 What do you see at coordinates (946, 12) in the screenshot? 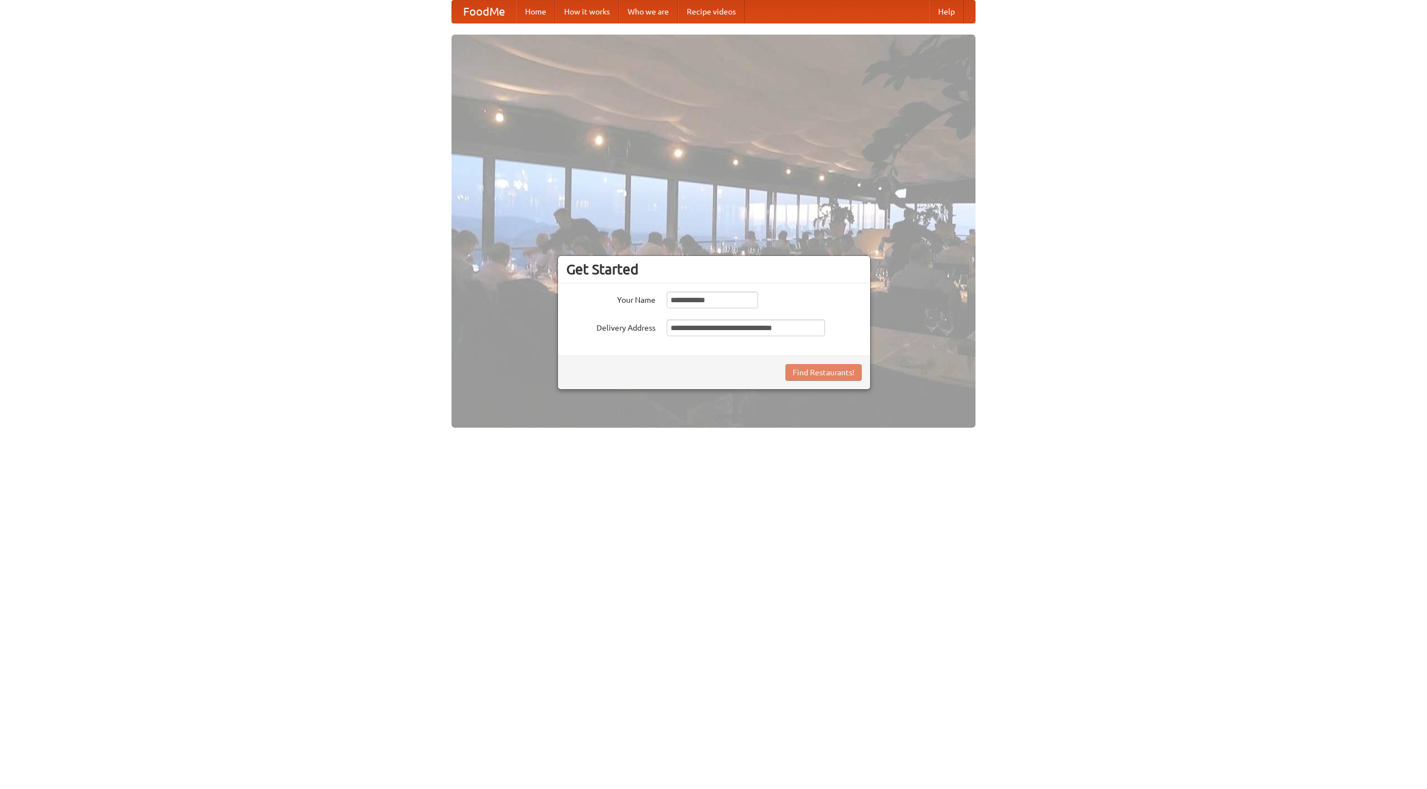
I see `a: Help` at bounding box center [946, 12].